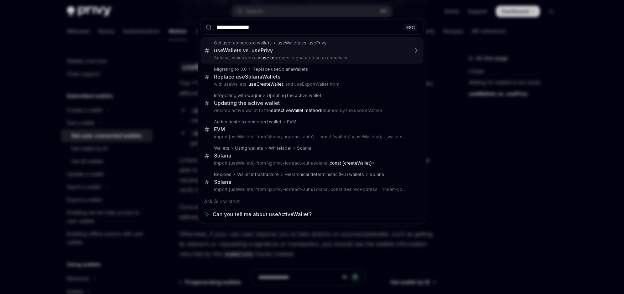  I want to click on div: Authenticate a connected wallet, so click(247, 122).